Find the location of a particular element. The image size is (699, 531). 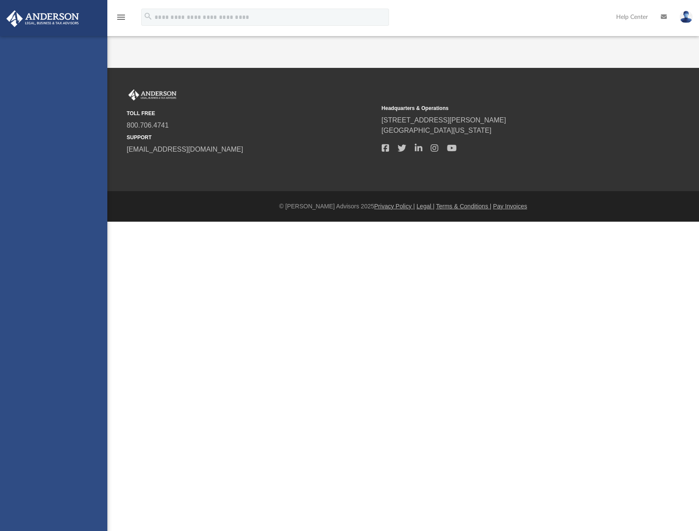

img: User Pic is located at coordinates (686, 17).